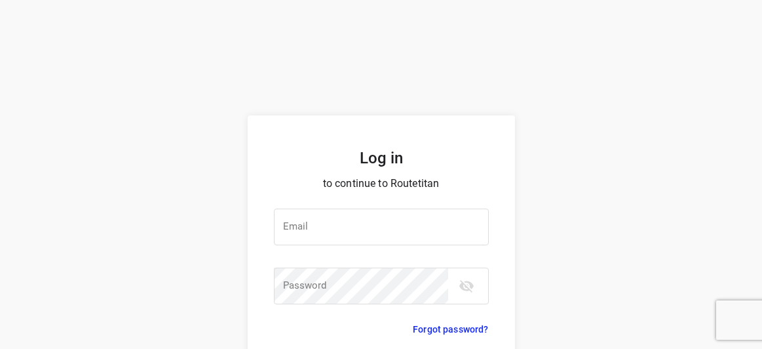 This screenshot has width=762, height=349. I want to click on a: Forgot password?, so click(450, 329).